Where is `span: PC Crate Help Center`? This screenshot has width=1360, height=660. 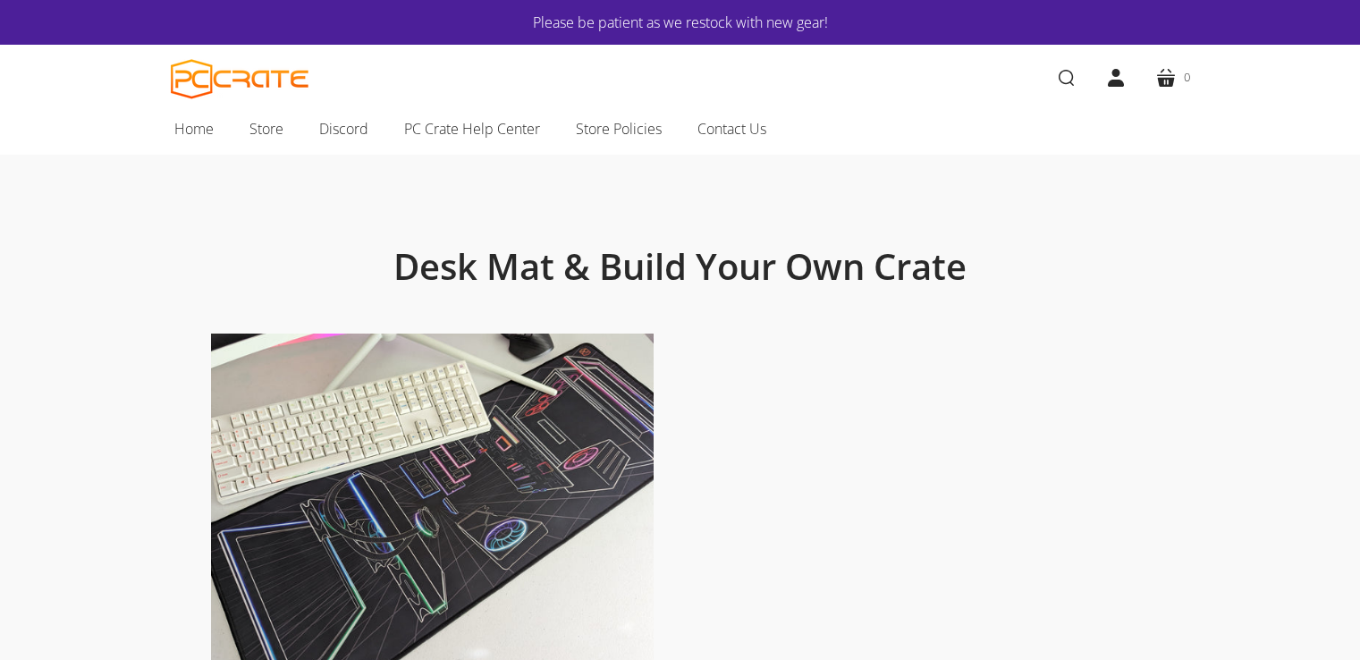 span: PC Crate Help Center is located at coordinates (472, 129).